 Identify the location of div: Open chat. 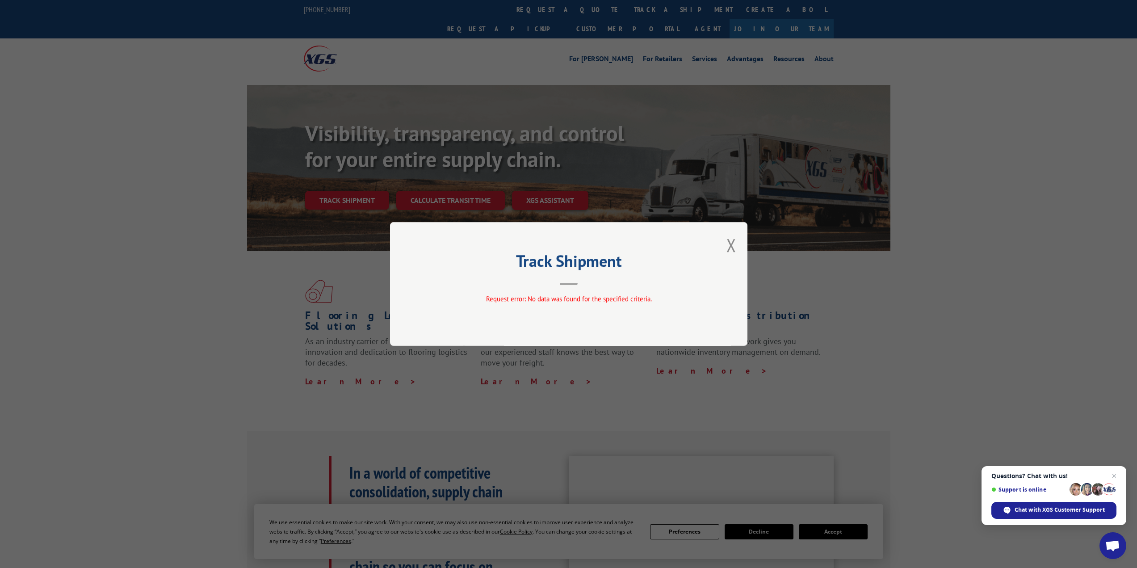
(1113, 546).